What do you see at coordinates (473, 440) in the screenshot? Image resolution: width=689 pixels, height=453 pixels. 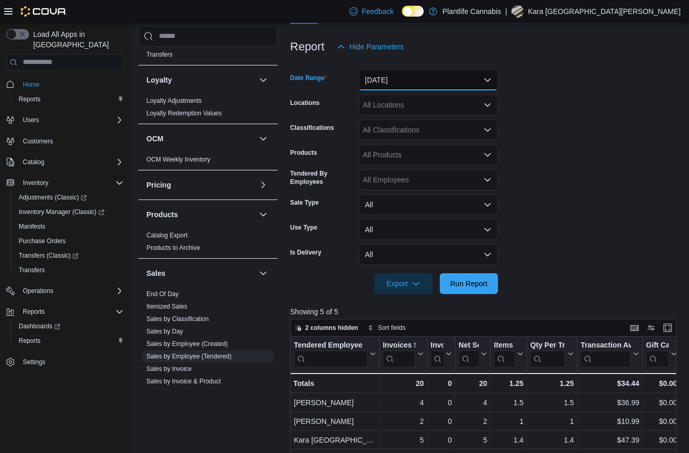 I see `div: 5` at bounding box center [473, 440].